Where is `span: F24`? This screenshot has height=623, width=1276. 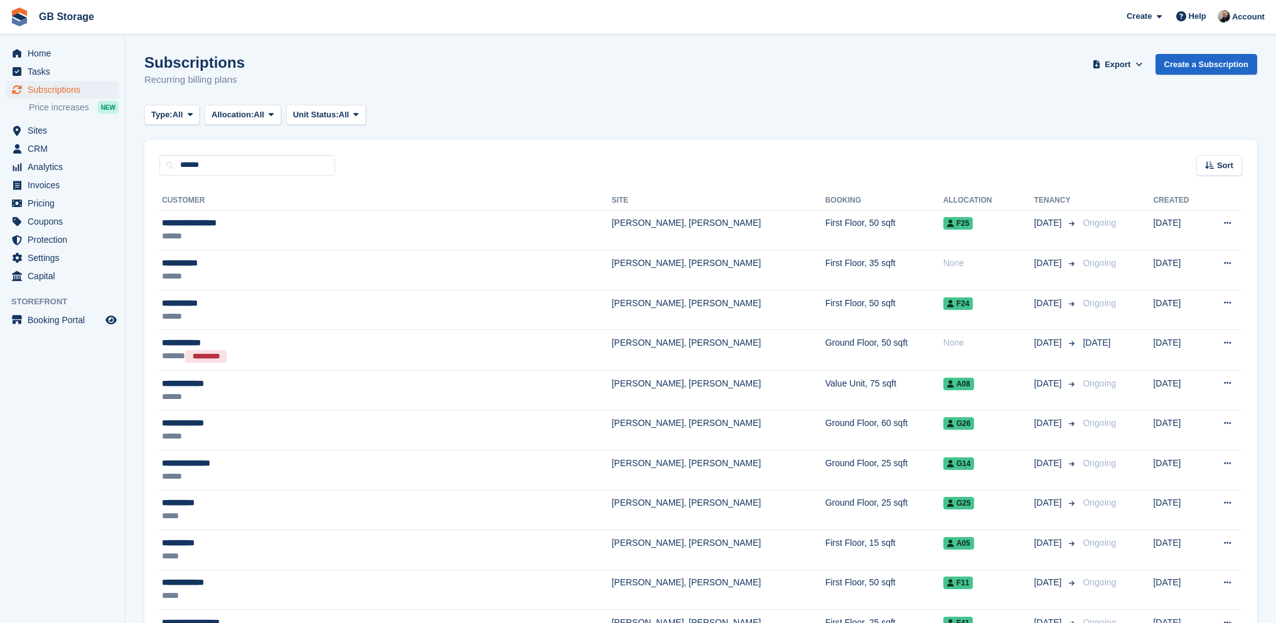
span: F24 is located at coordinates (959, 304).